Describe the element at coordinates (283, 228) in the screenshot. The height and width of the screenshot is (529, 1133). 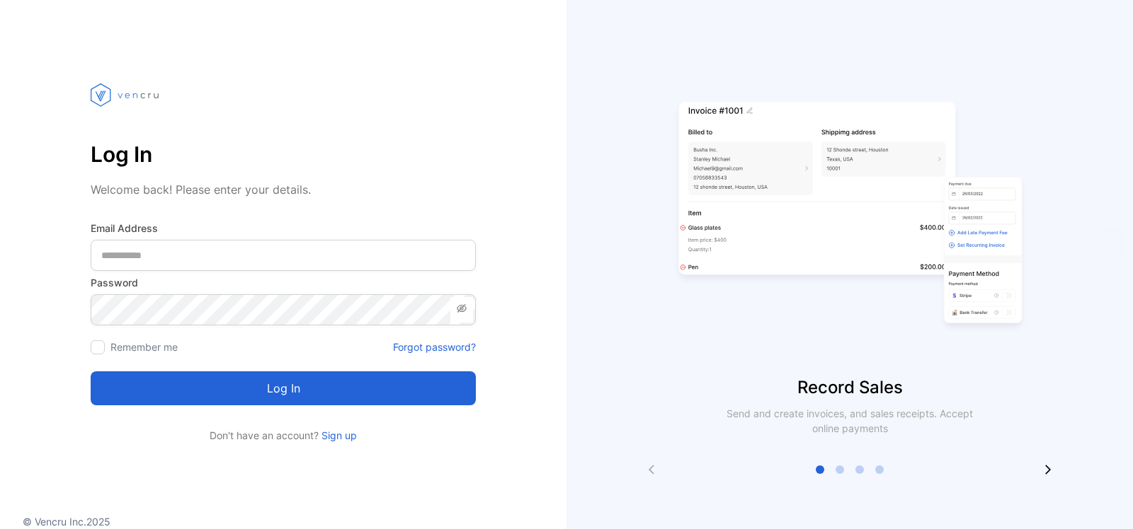
I see `label: Email Address` at that location.